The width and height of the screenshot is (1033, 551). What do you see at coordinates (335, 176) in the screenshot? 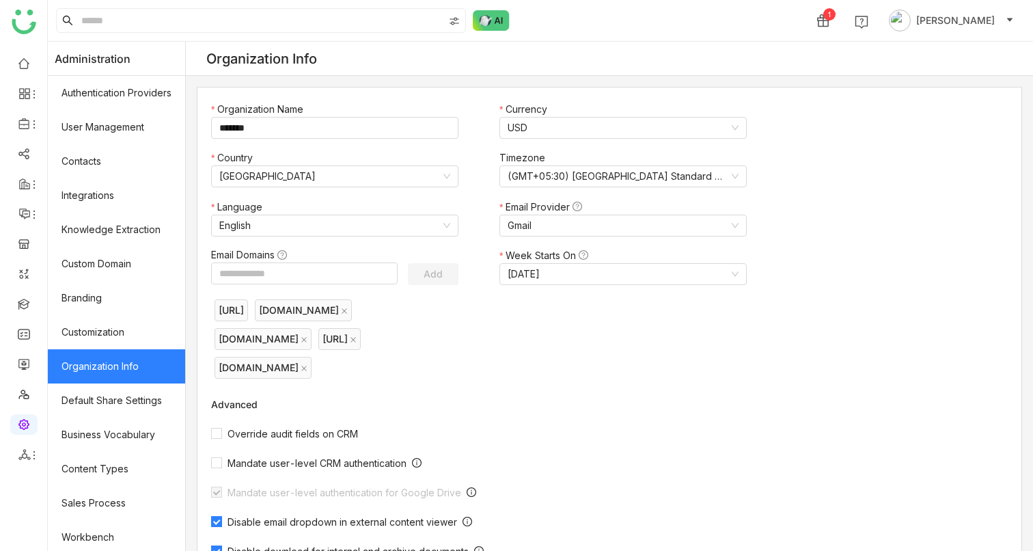
I see `nz-select-item: United States` at bounding box center [335, 176].